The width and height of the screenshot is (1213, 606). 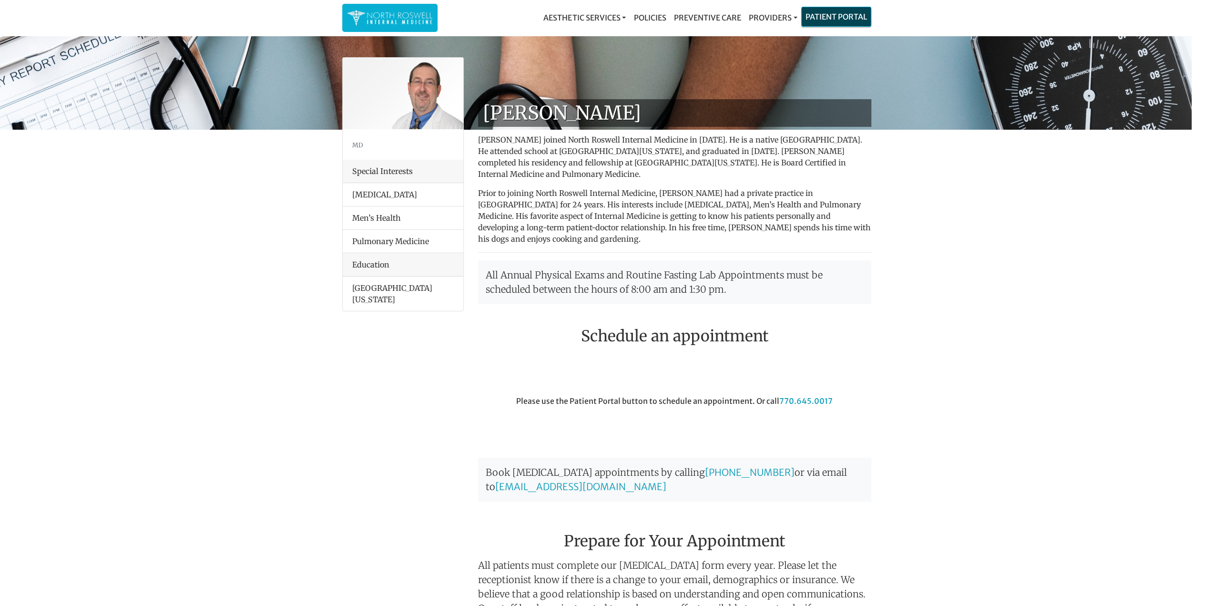 What do you see at coordinates (403, 241) in the screenshot?
I see `li: Pulmonary Medicine` at bounding box center [403, 241].